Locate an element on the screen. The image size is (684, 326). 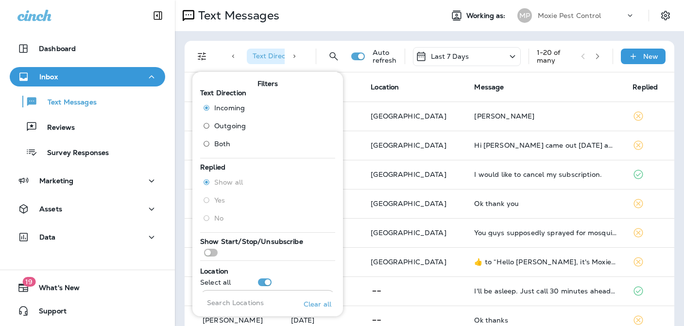
button: Reviews is located at coordinates (87, 127).